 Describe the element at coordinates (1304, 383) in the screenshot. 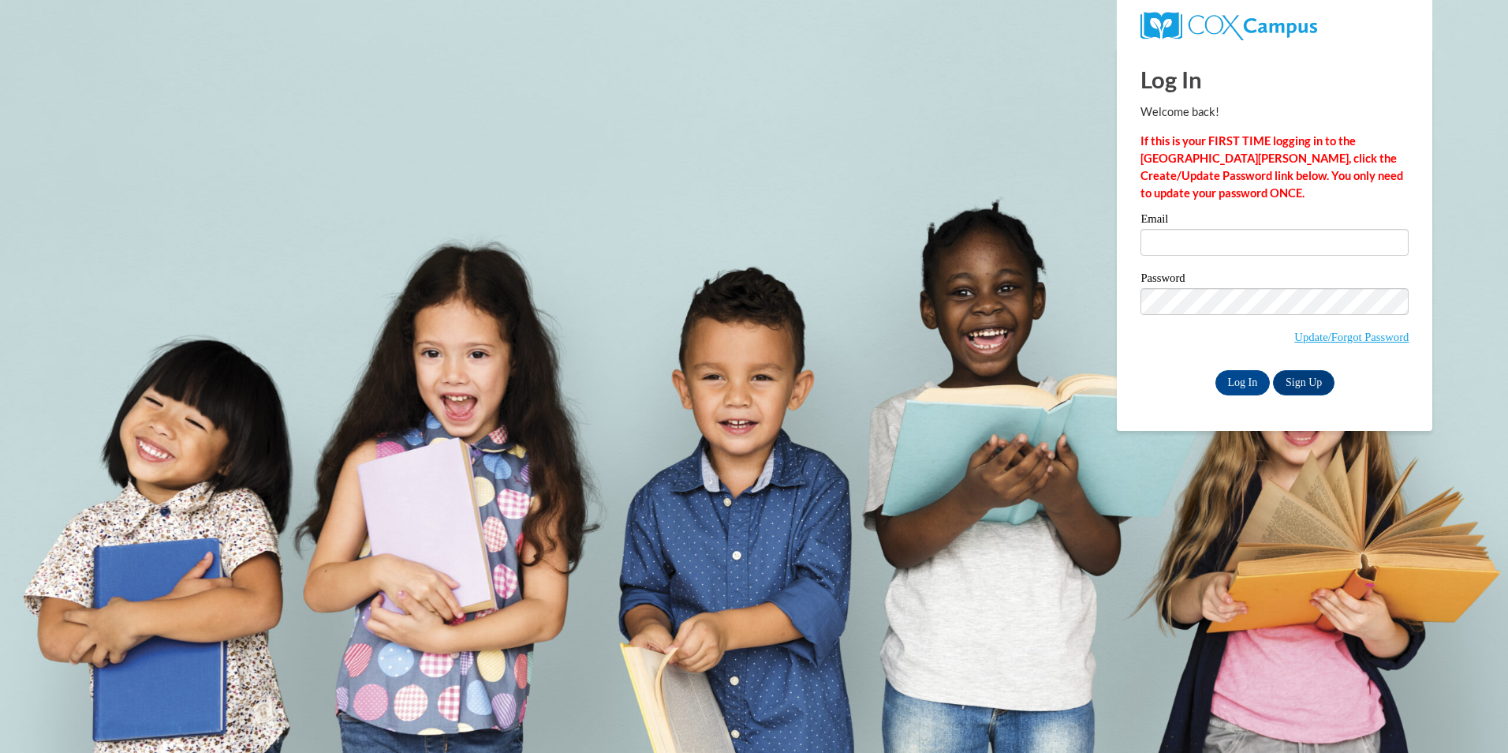

I see `a: Sign Up` at that location.